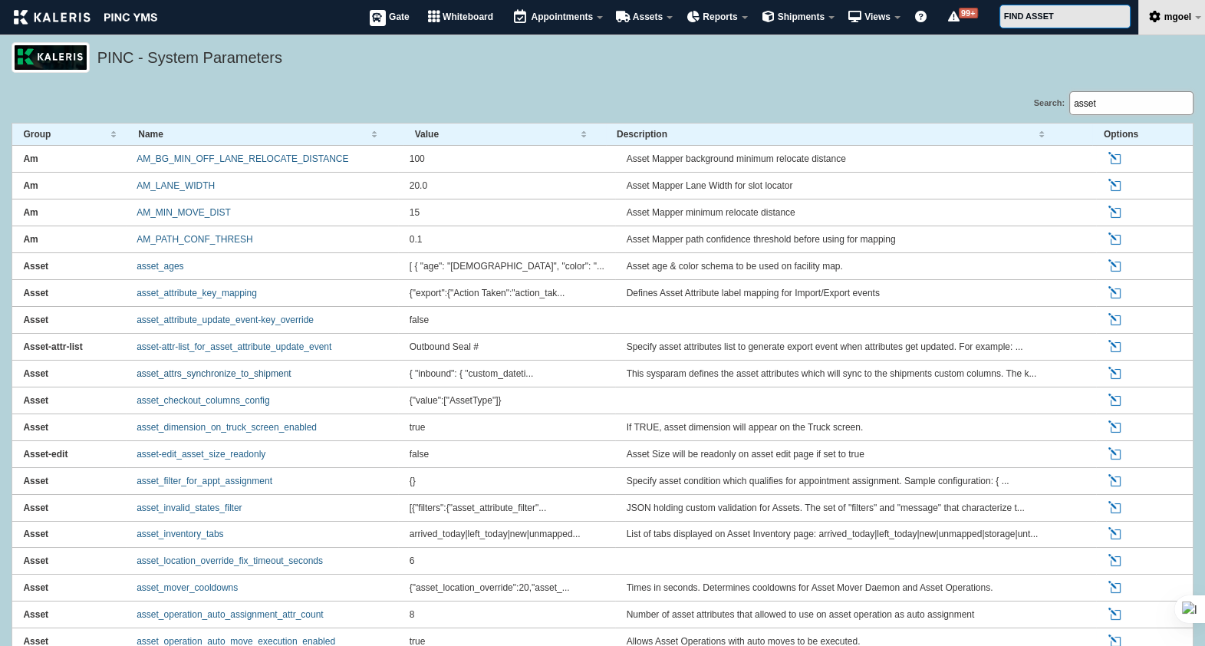 The image size is (1205, 646). Describe the element at coordinates (506, 347) in the screenshot. I see `td: Outbound Seal #` at that location.